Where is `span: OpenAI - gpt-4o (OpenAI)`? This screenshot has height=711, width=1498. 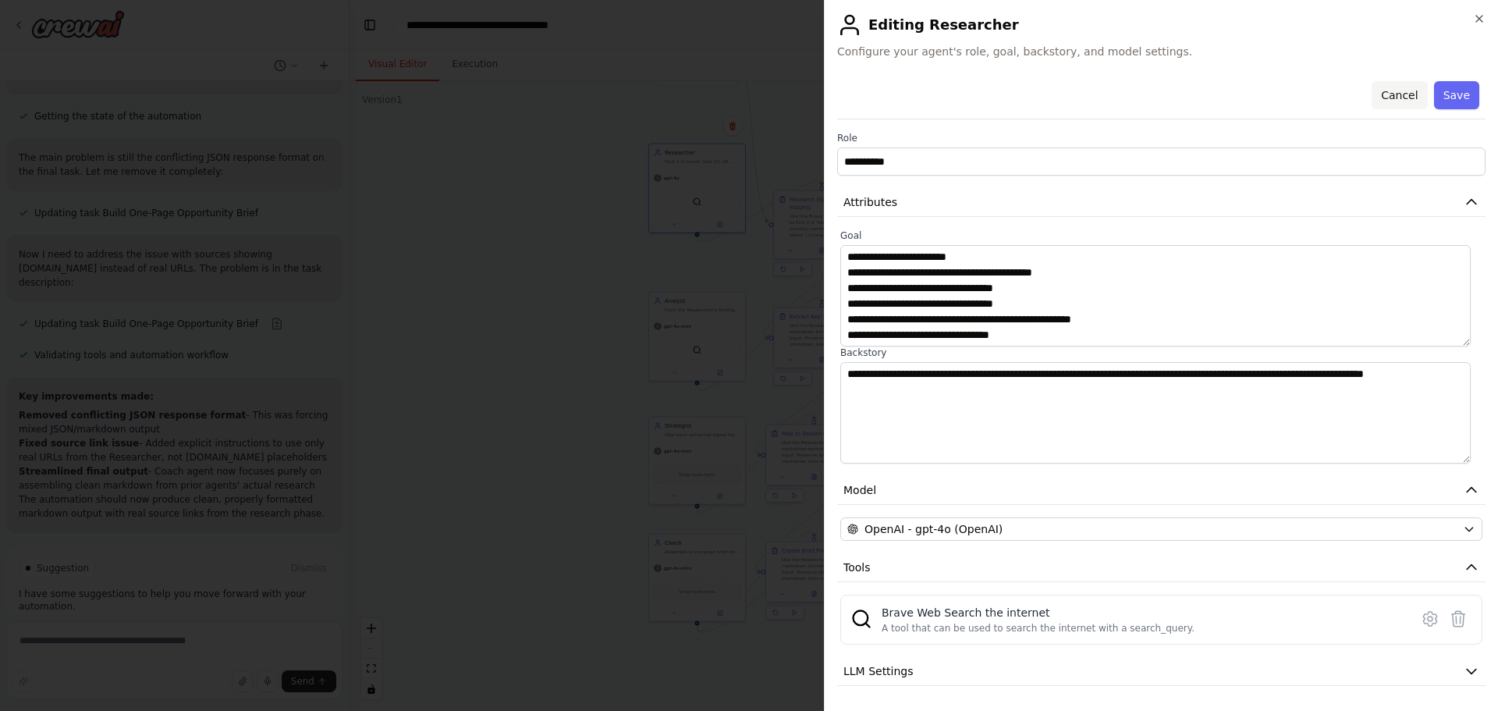 span: OpenAI - gpt-4o (OpenAI) is located at coordinates (933, 529).